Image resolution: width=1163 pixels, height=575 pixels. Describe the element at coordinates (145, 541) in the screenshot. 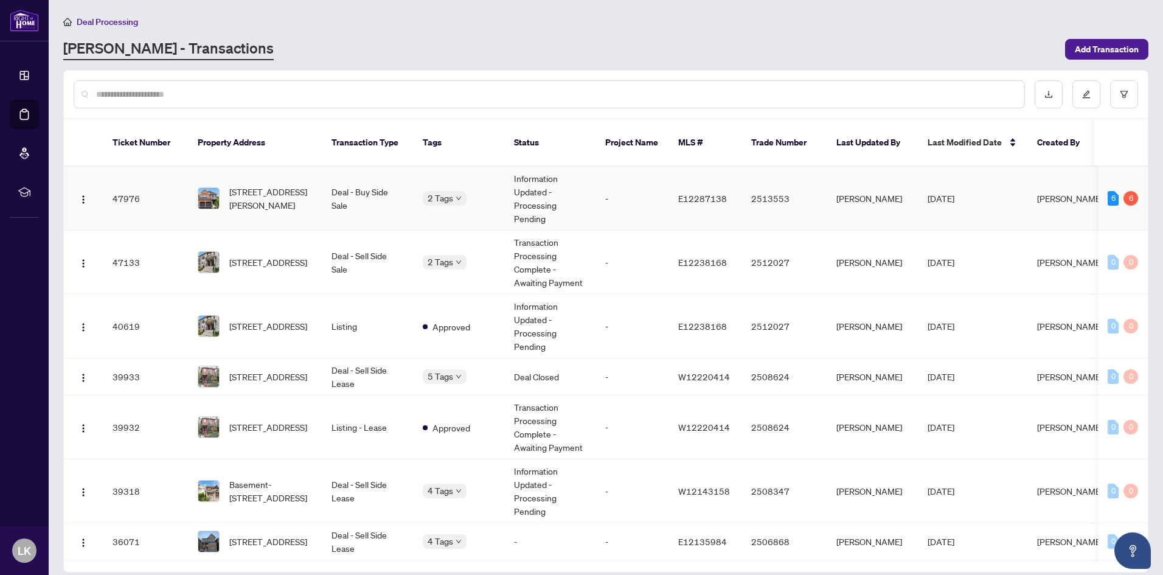

I see `td: 36071` at that location.